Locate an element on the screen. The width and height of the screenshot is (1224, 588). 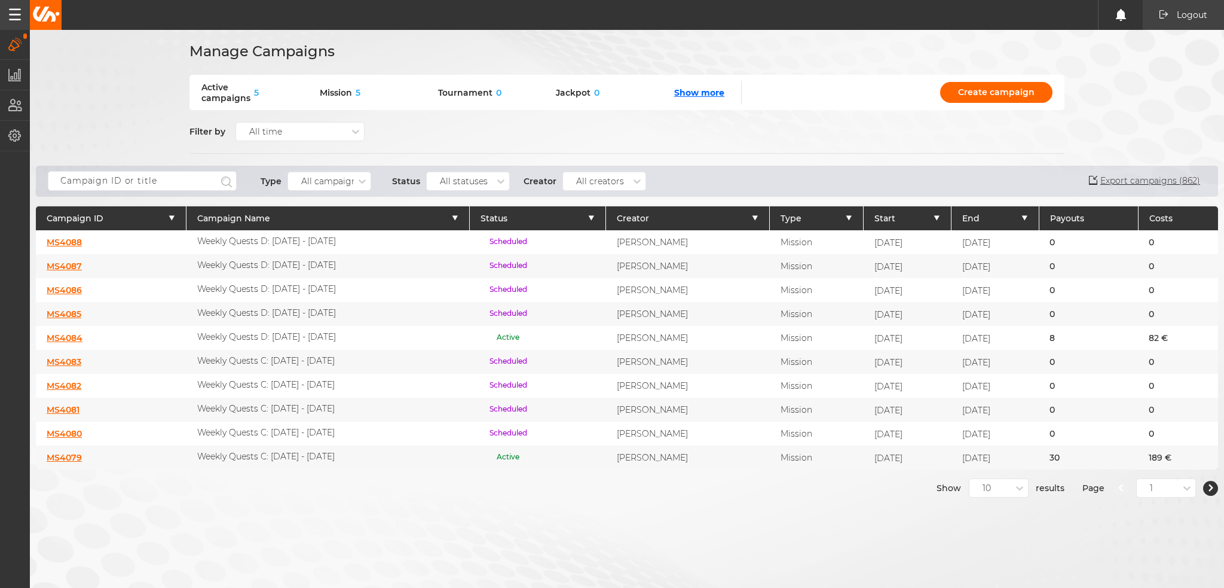
a: MS4083 is located at coordinates (64, 362).